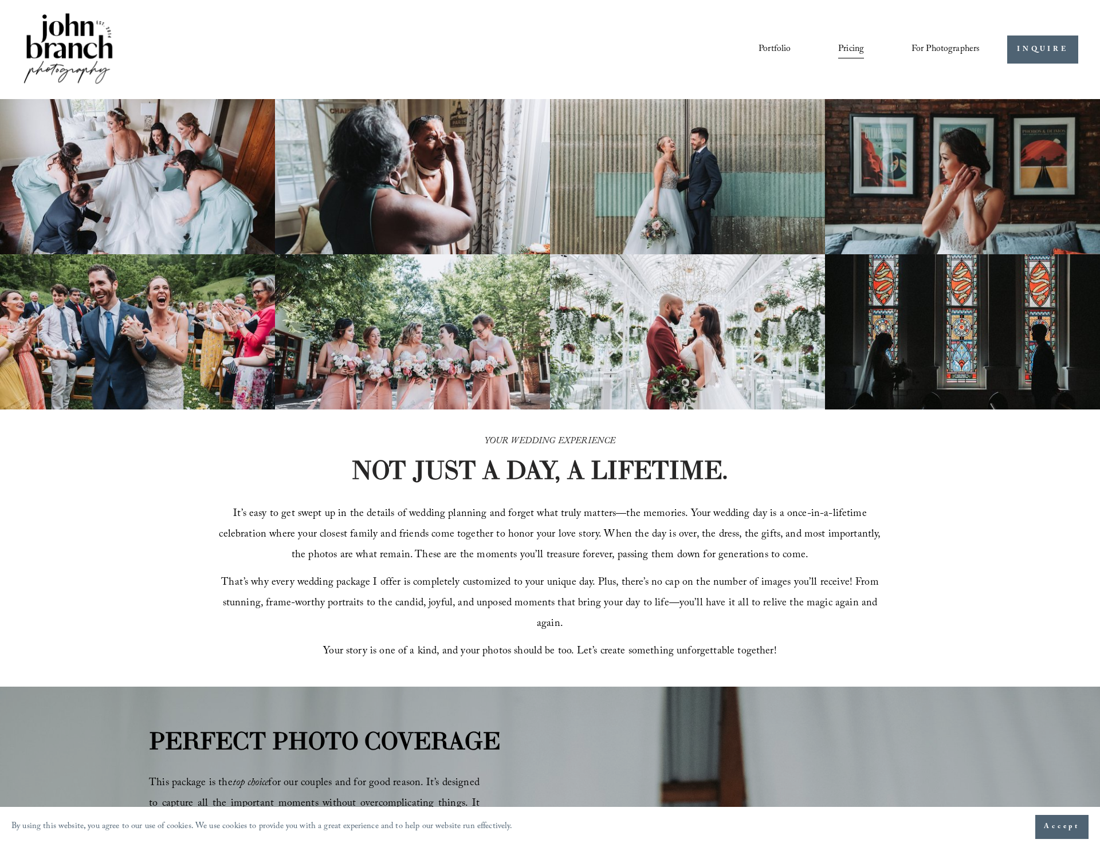 This screenshot has width=1100, height=847. I want to click on img: Bride and groom standing in an elegant greenhouse with chandeliers and lush greenery., so click(687, 332).